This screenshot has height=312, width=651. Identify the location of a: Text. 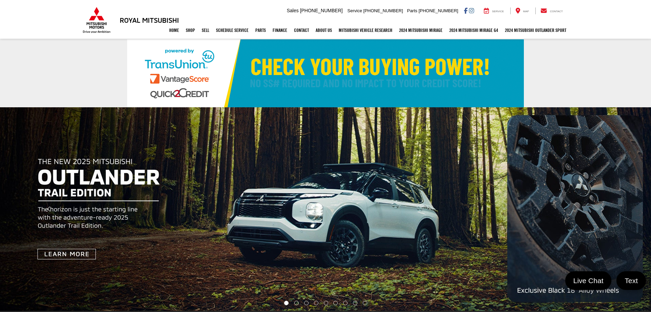
(631, 280).